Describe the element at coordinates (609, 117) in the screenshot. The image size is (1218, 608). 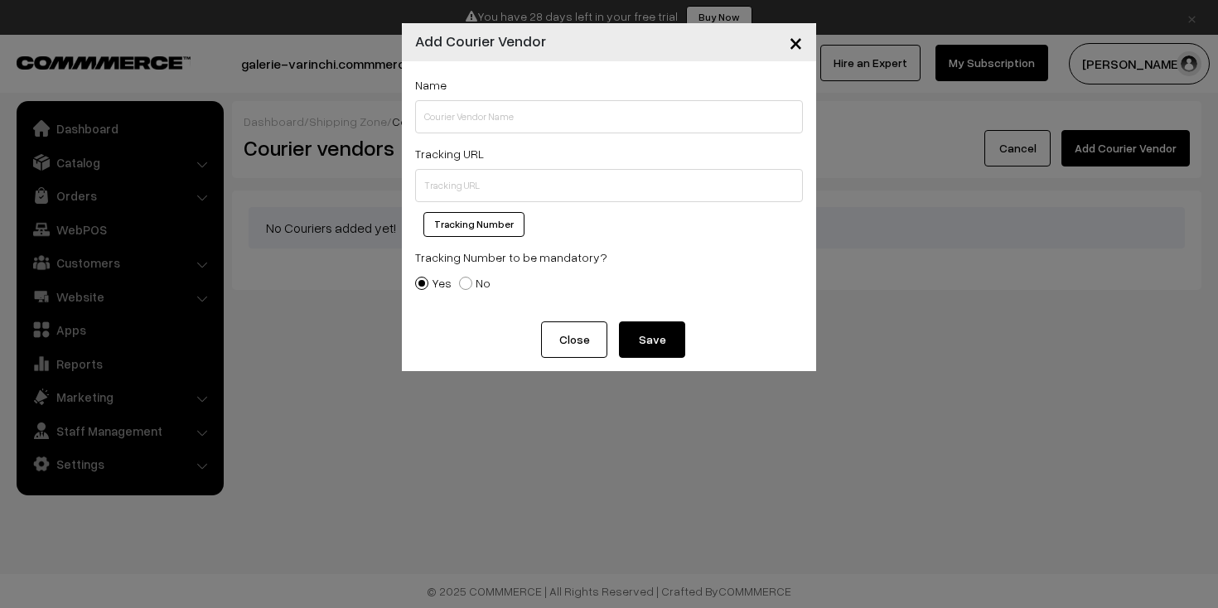
I see `input: Courier Vendor Name` at that location.